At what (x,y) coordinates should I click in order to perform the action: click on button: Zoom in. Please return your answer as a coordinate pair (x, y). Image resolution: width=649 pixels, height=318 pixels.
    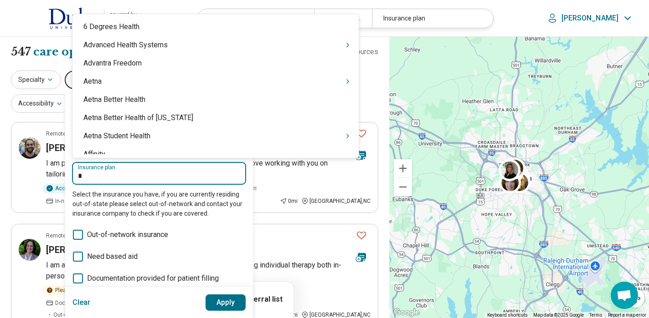
    Looking at the image, I should click on (403, 169).